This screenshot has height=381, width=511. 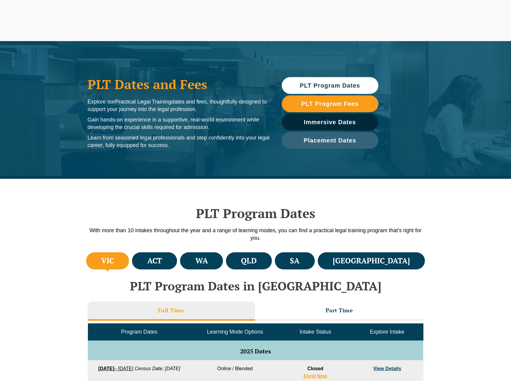 I want to click on a: Placement Dates, so click(x=330, y=141).